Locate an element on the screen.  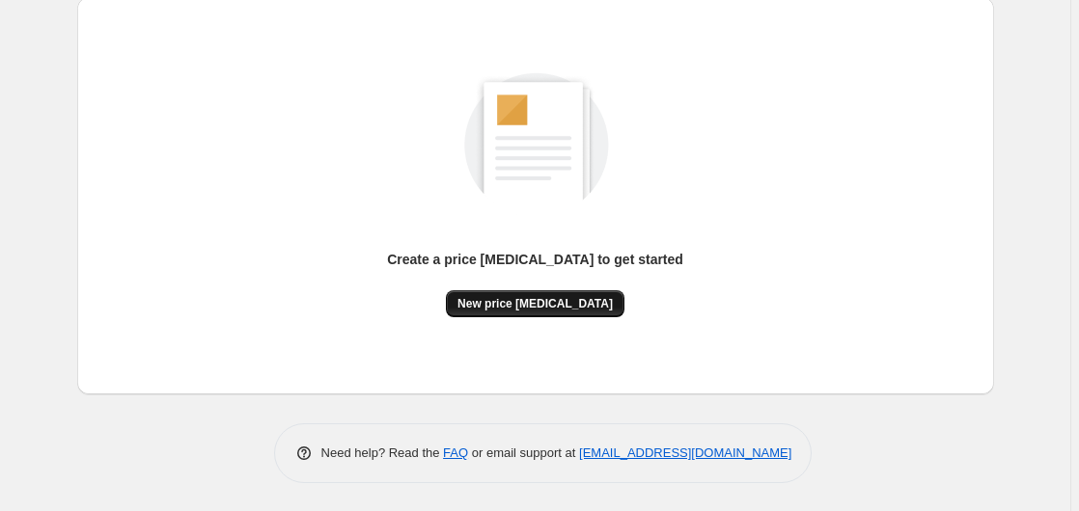
span: or email support at is located at coordinates (523, 453).